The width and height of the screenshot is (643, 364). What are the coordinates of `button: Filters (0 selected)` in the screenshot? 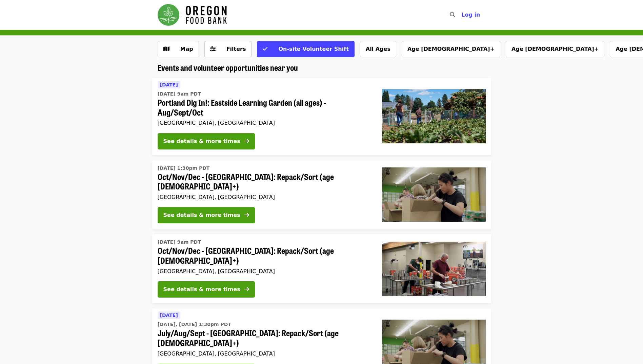 It's located at (228, 49).